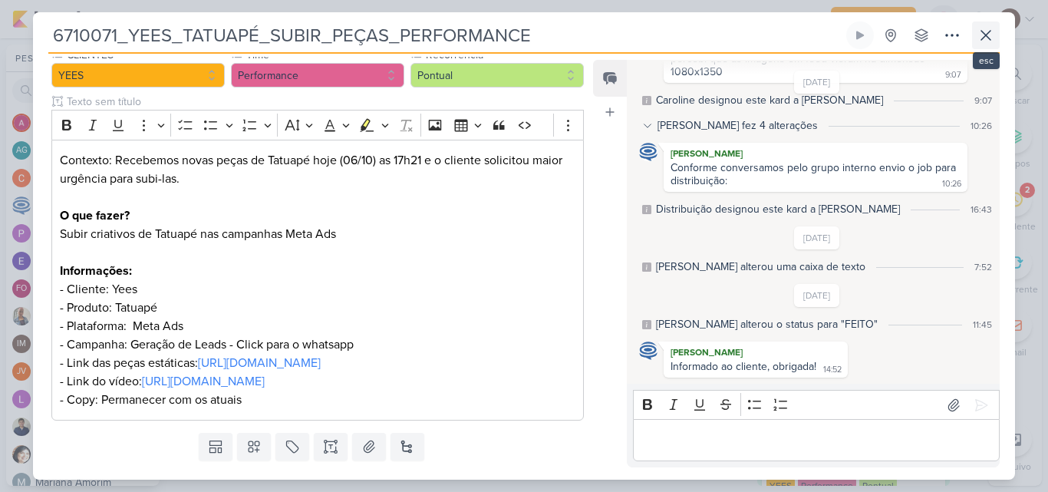  I want to click on div: Informado ao cliente, obrigada!, so click(743, 366).